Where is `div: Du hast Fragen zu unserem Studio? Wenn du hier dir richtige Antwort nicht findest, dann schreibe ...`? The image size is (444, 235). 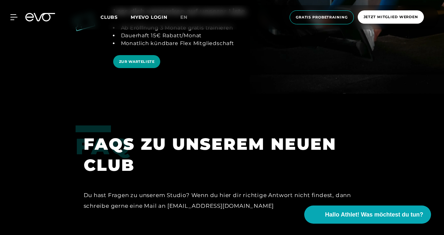 div: Du hast Fragen zu unserem Studio? Wenn du hier dir richtige Antwort nicht findest, dann schreibe ... is located at coordinates (218, 201).